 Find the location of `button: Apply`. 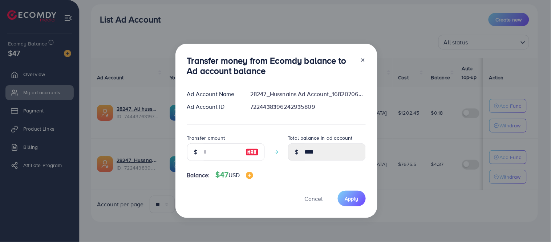

button: Apply is located at coordinates (352, 198).